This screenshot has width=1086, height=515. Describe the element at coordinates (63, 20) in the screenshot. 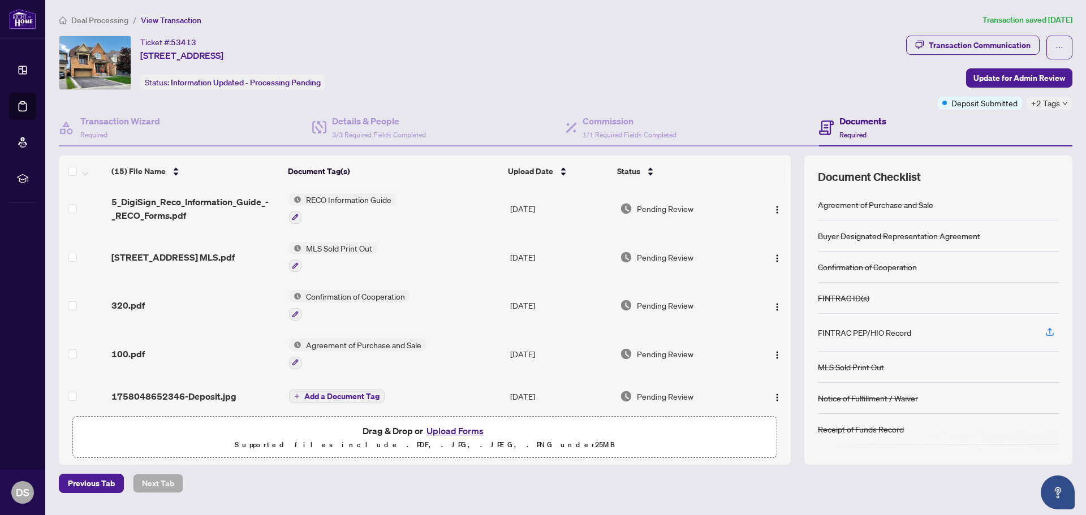

I see `span: home` at that location.